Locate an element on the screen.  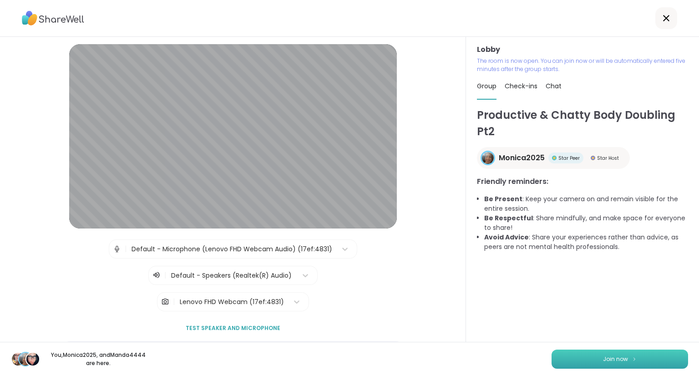
img: Star Host is located at coordinates (593, 158).